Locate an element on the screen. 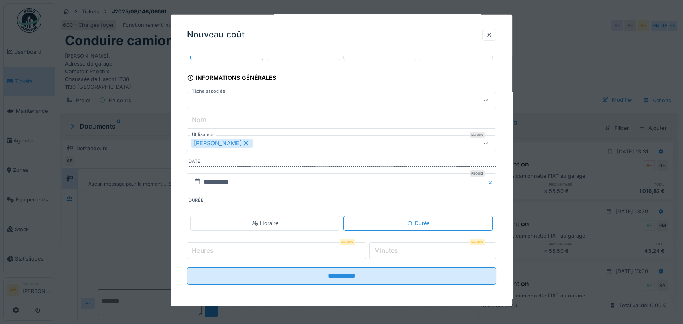 The image size is (683, 324). div: Transport is located at coordinates (303, 52).